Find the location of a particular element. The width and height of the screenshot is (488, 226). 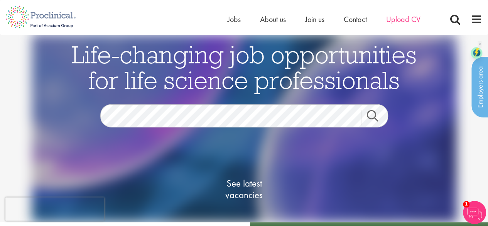

span: See latest vacancies is located at coordinates (244, 189).